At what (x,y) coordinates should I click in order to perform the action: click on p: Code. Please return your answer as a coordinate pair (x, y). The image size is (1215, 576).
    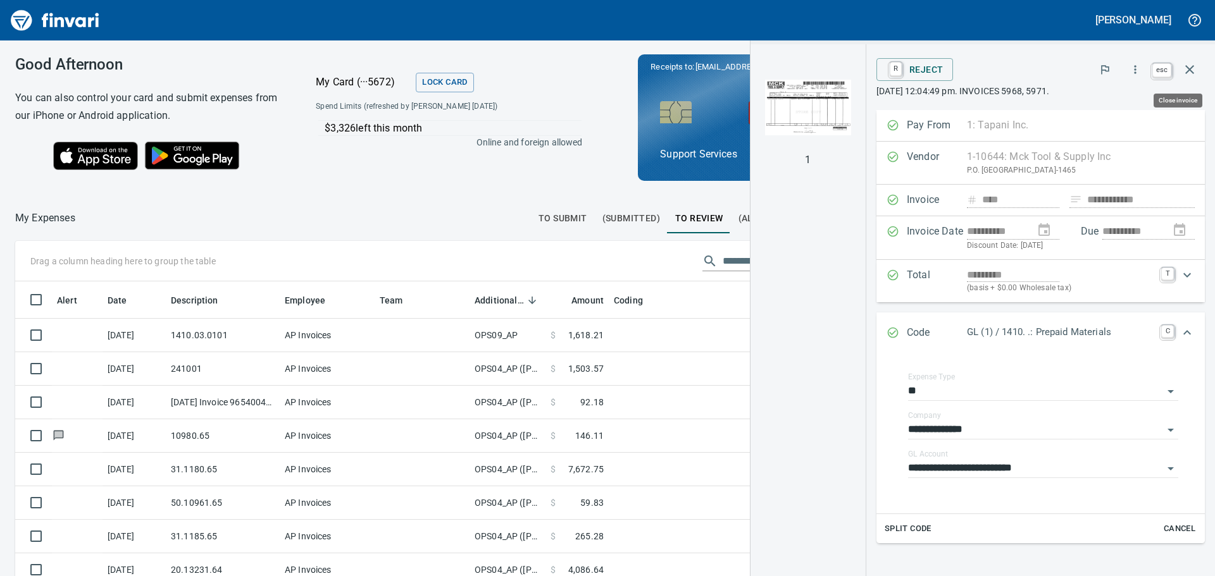
    Looking at the image, I should click on (936, 333).